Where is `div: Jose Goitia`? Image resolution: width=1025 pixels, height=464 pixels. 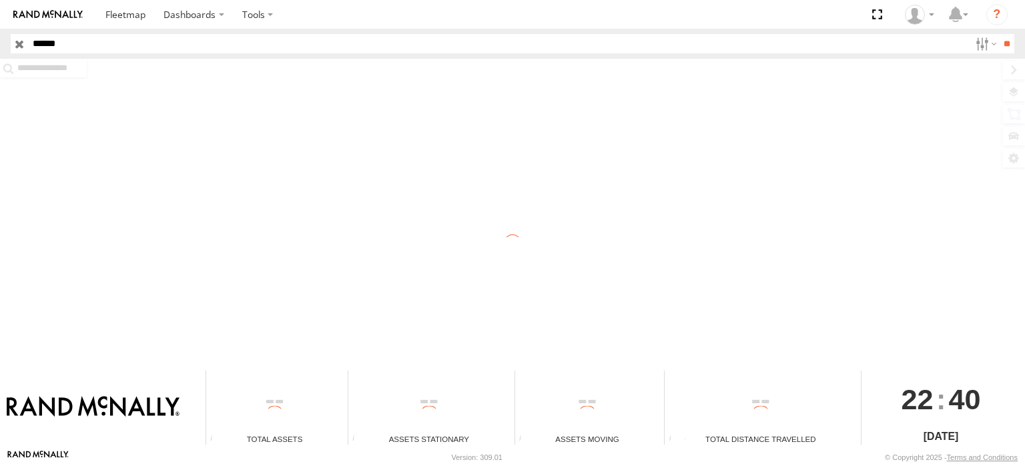 div: Jose Goitia is located at coordinates (919, 15).